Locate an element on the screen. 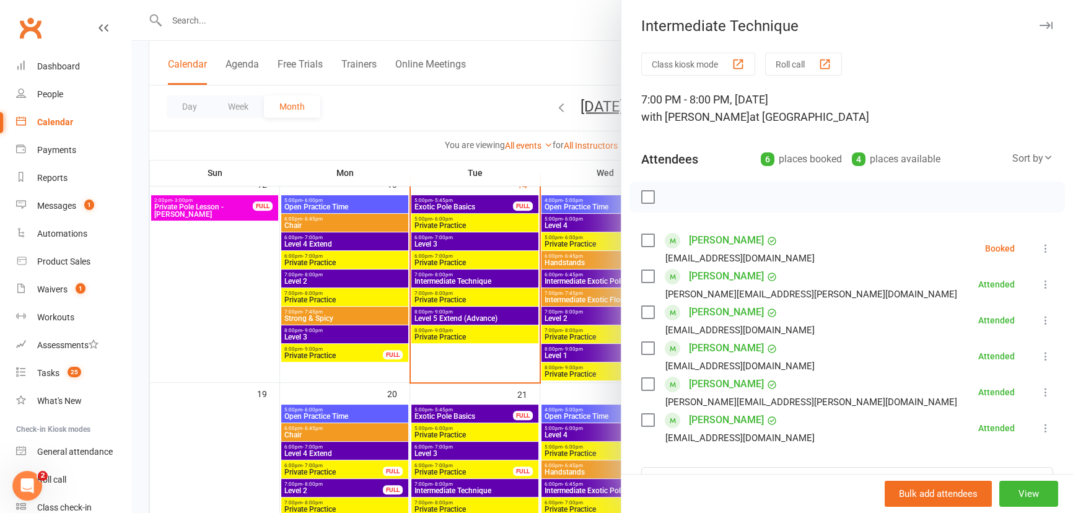 The height and width of the screenshot is (513, 1073). a: Waivers 1 is located at coordinates (73, 289).